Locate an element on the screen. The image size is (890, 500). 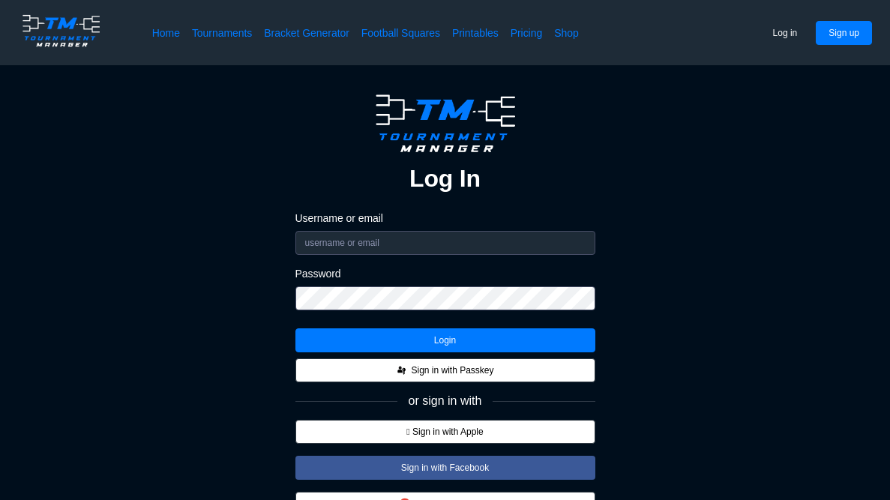
img: FIDO_Passkey_mark_A_black.dc59a8f8c48711c442e90af6bb0a51e0.svg is located at coordinates (402, 370).